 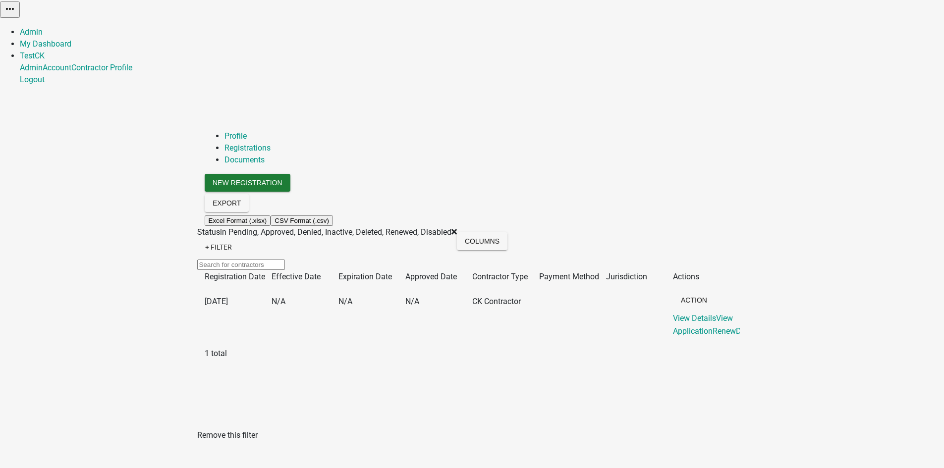 What do you see at coordinates (431, 276) in the screenshot?
I see `span: Approved Date` at bounding box center [431, 276].